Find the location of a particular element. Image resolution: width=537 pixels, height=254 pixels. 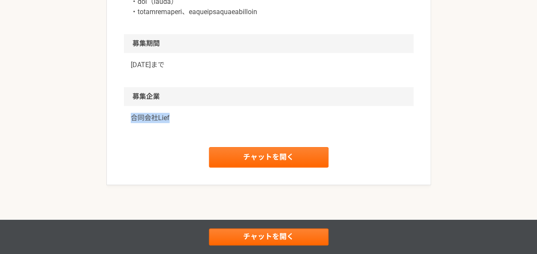

a: 合同会社Lief is located at coordinates (269, 118).